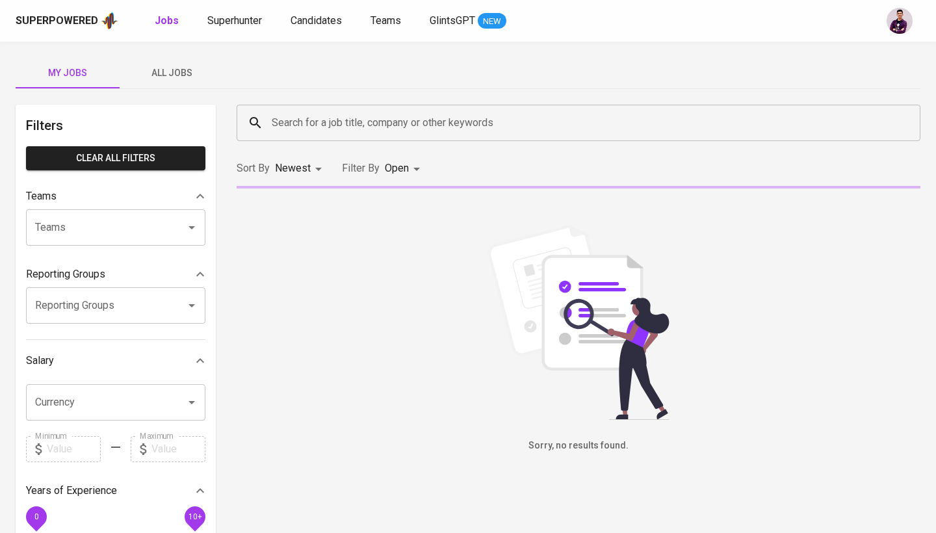  What do you see at coordinates (116, 491) in the screenshot?
I see `div: Years of Experience` at bounding box center [116, 491].